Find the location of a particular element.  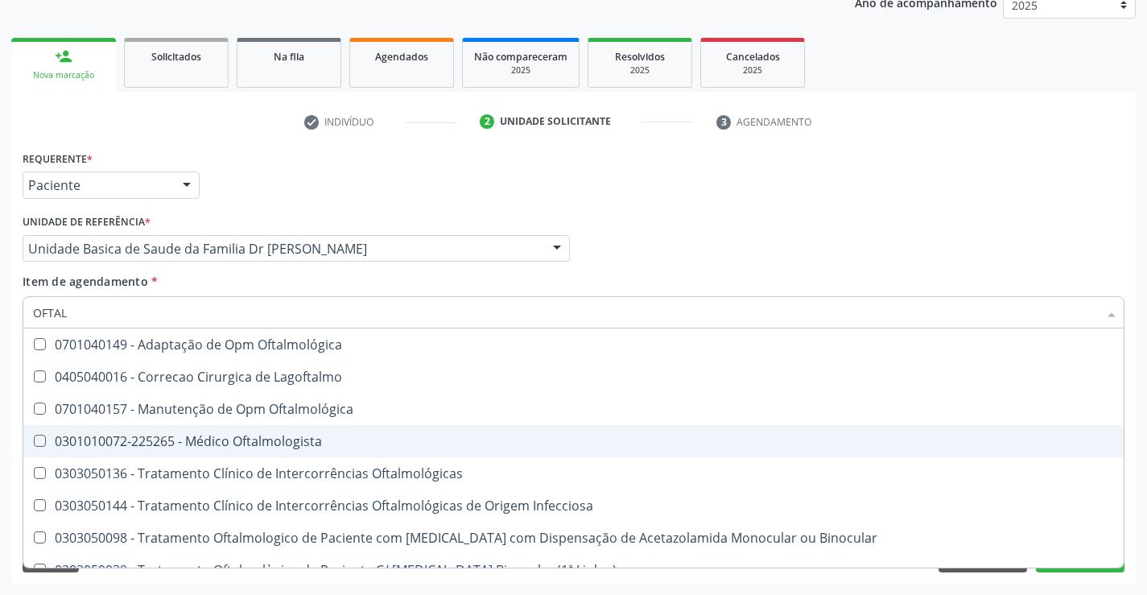

div: person_add is located at coordinates (64, 56).